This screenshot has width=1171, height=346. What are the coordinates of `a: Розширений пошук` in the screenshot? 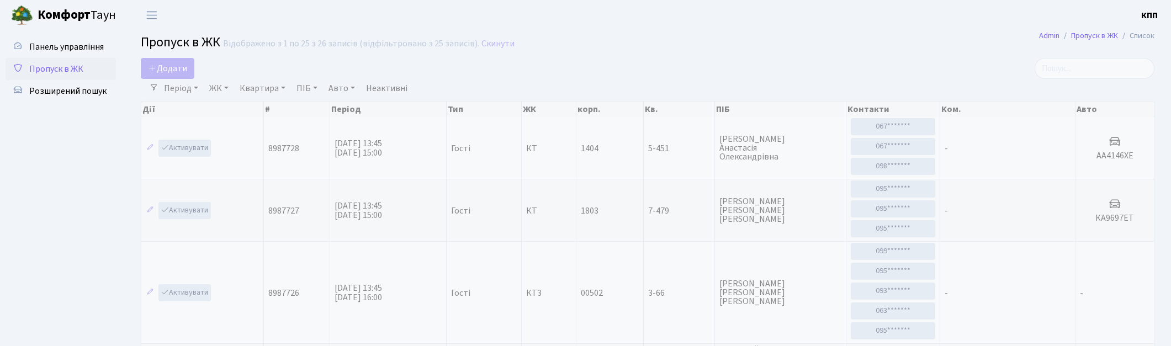 It's located at (61, 91).